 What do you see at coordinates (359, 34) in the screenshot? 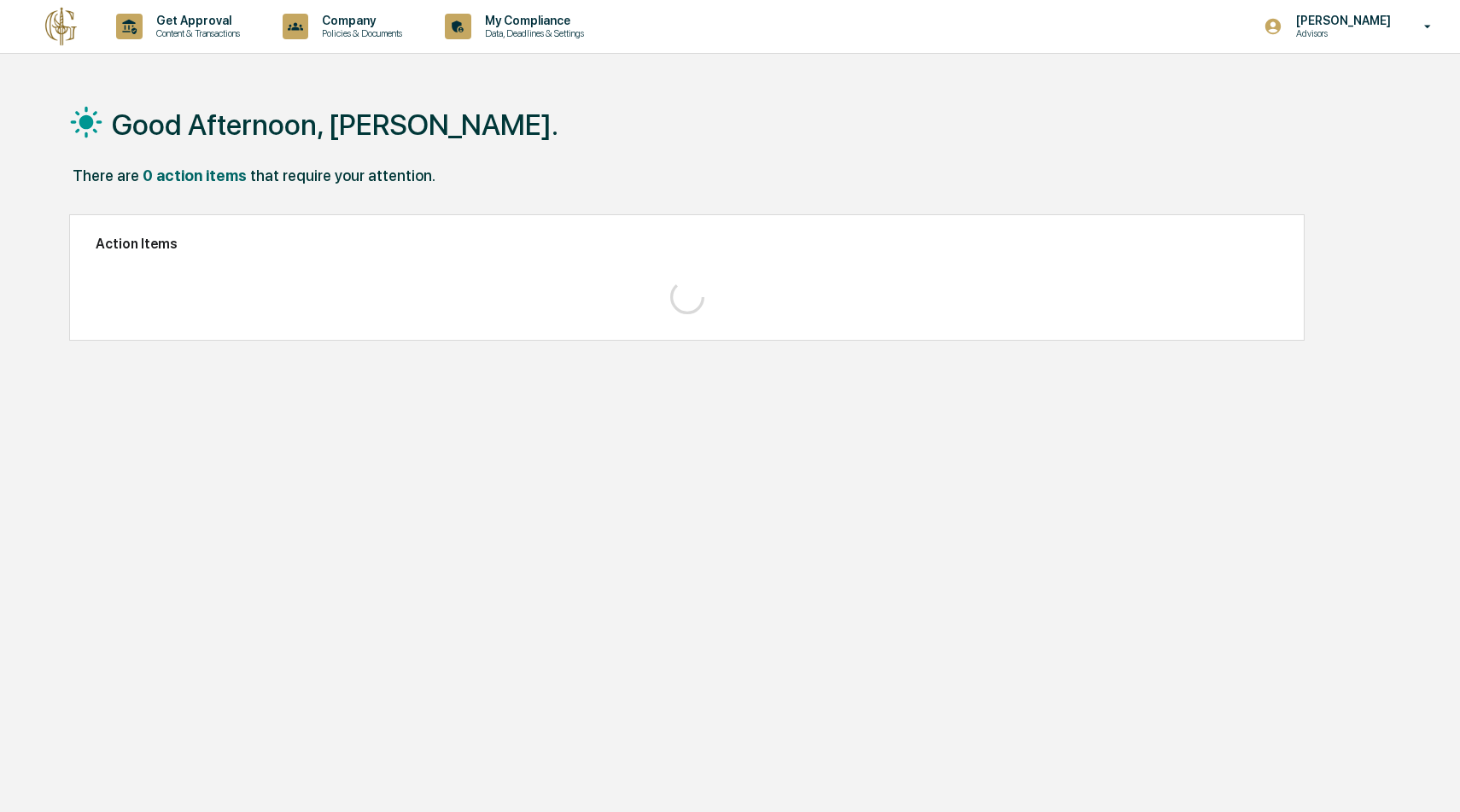
I see `p: Policies & Documents` at bounding box center [359, 34].